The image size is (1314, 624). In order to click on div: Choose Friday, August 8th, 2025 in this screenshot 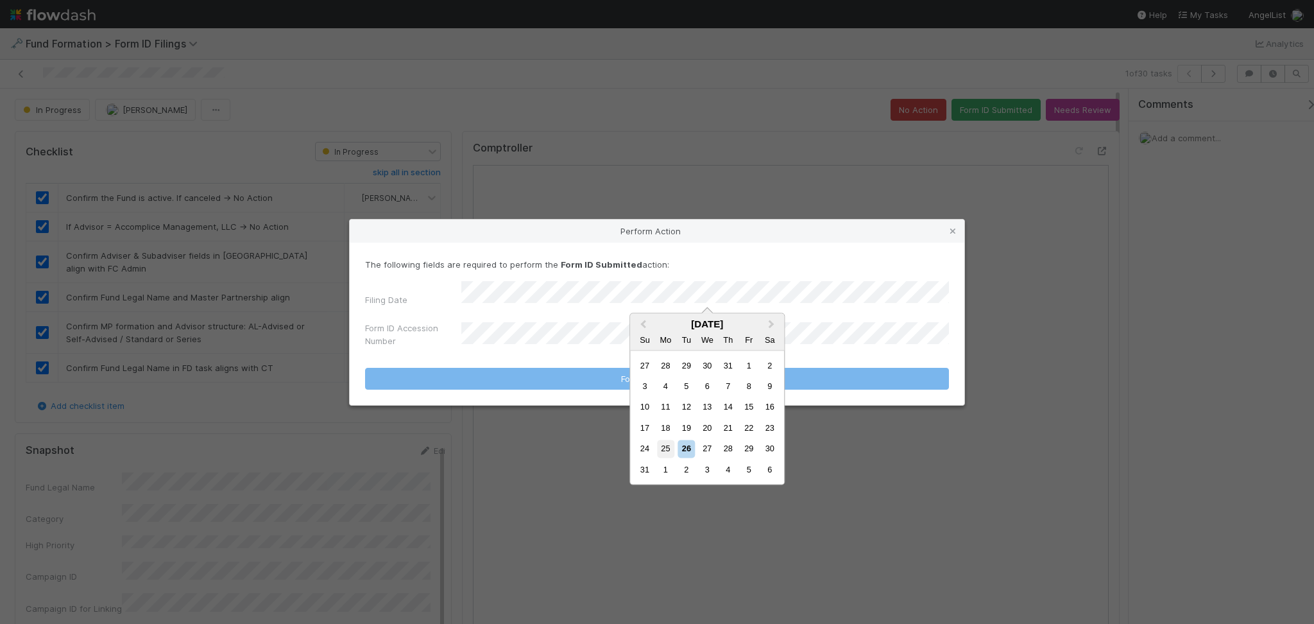, I will do `click(749, 386)`.